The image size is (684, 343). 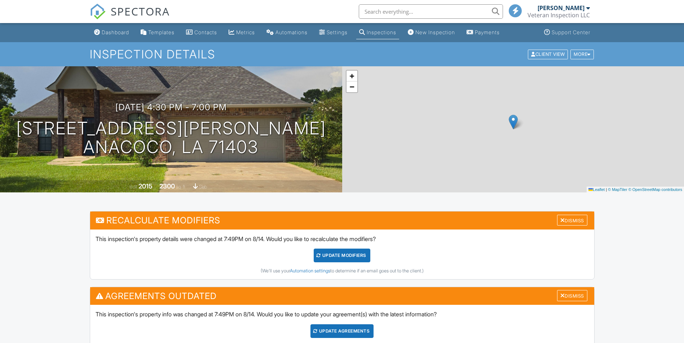 What do you see at coordinates (310, 271) in the screenshot?
I see `a: Automation settings` at bounding box center [310, 271].